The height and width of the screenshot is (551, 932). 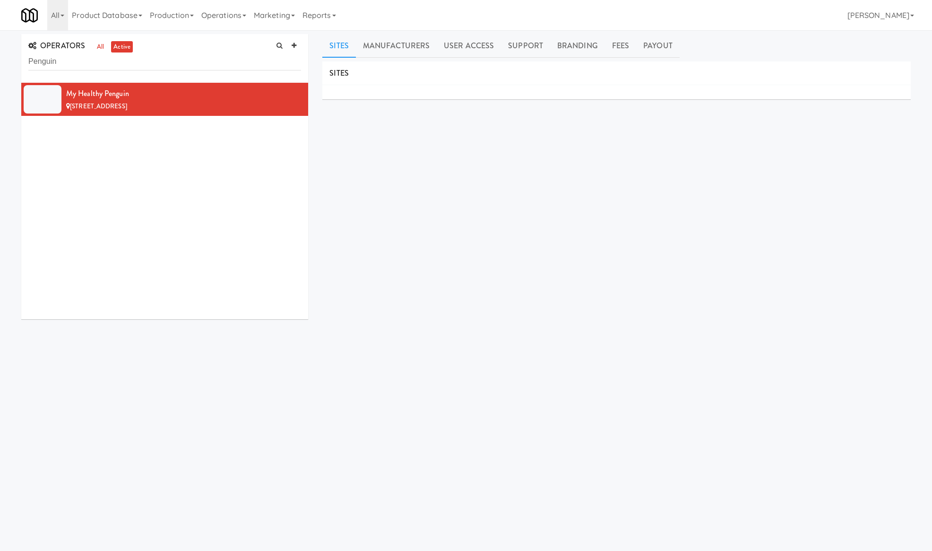 I want to click on a: User Access, so click(x=469, y=46).